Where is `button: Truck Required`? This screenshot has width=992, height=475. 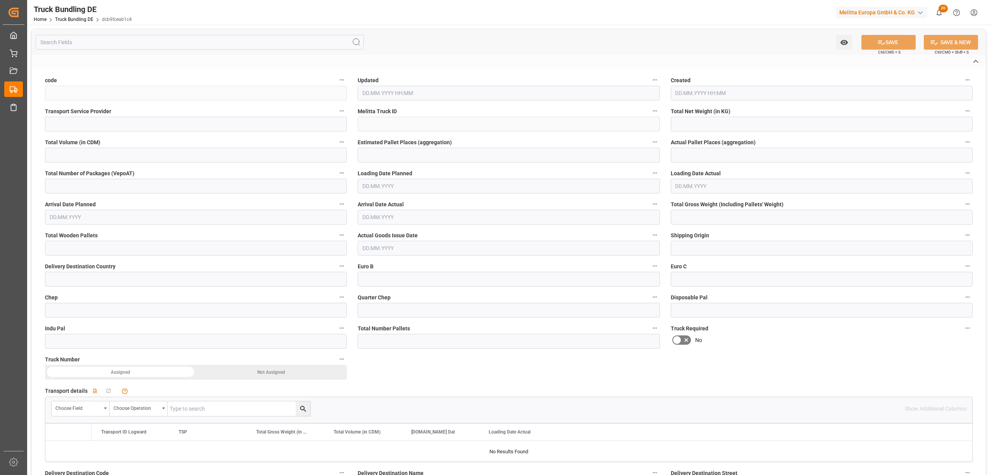
button: Truck Required is located at coordinates (968, 328).